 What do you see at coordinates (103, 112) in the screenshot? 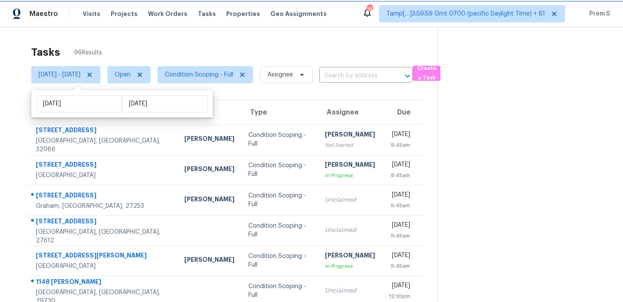
I see `th: Address` at bounding box center [103, 112].